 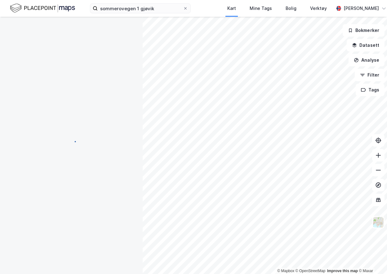 I want to click on button: Tags, so click(x=370, y=90).